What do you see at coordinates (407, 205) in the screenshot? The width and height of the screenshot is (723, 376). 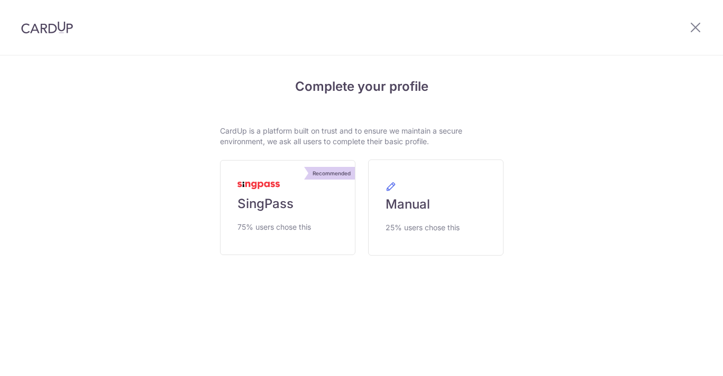 I see `span: Manual` at bounding box center [407, 205].